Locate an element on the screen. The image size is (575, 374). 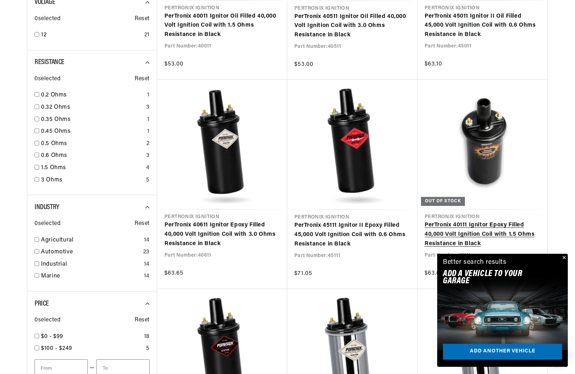
a: 3 Ohms is located at coordinates (92, 180).